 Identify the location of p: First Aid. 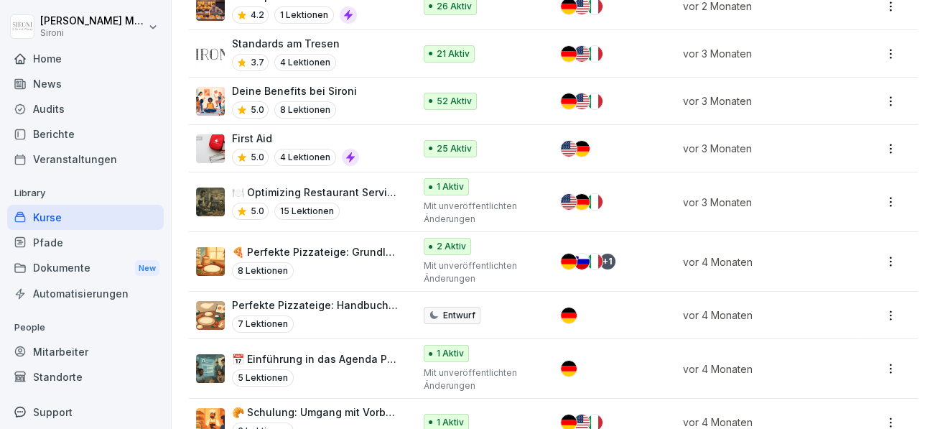
(295, 138).